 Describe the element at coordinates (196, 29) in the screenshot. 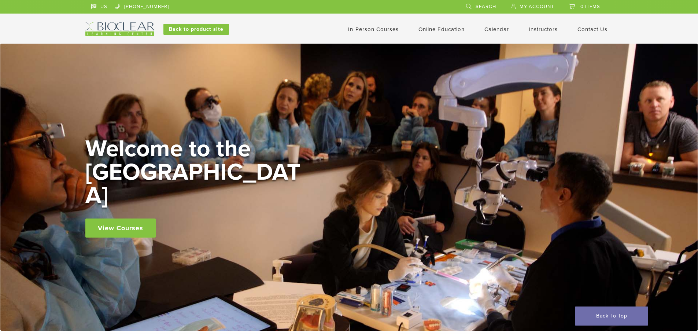

I see `a: Back to product site` at that location.